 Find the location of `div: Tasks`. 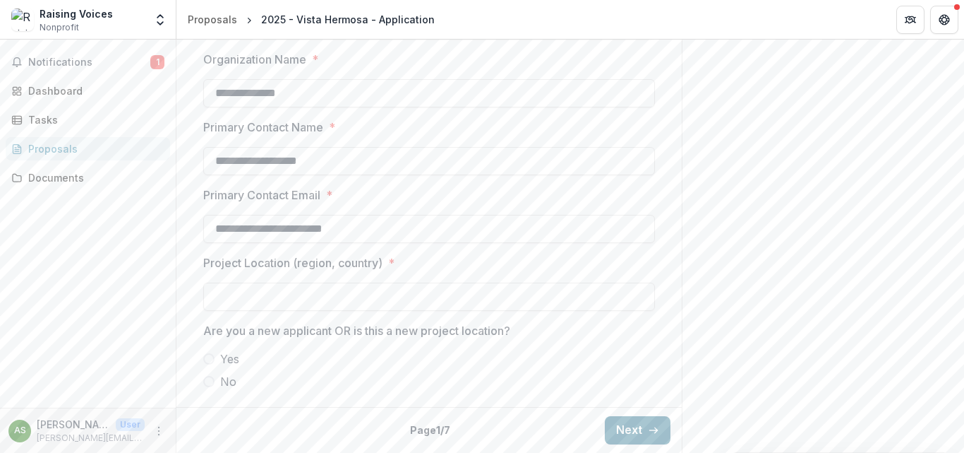

div: Tasks is located at coordinates (93, 119).